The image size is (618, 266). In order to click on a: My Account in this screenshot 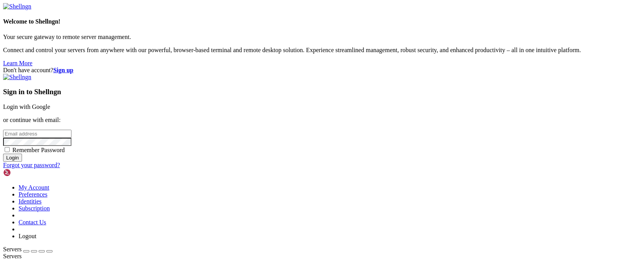, I will do `click(34, 187)`.